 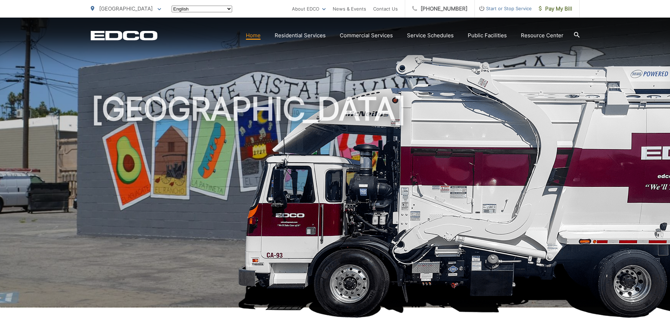 What do you see at coordinates (300, 36) in the screenshot?
I see `a: Residential Services` at bounding box center [300, 36].